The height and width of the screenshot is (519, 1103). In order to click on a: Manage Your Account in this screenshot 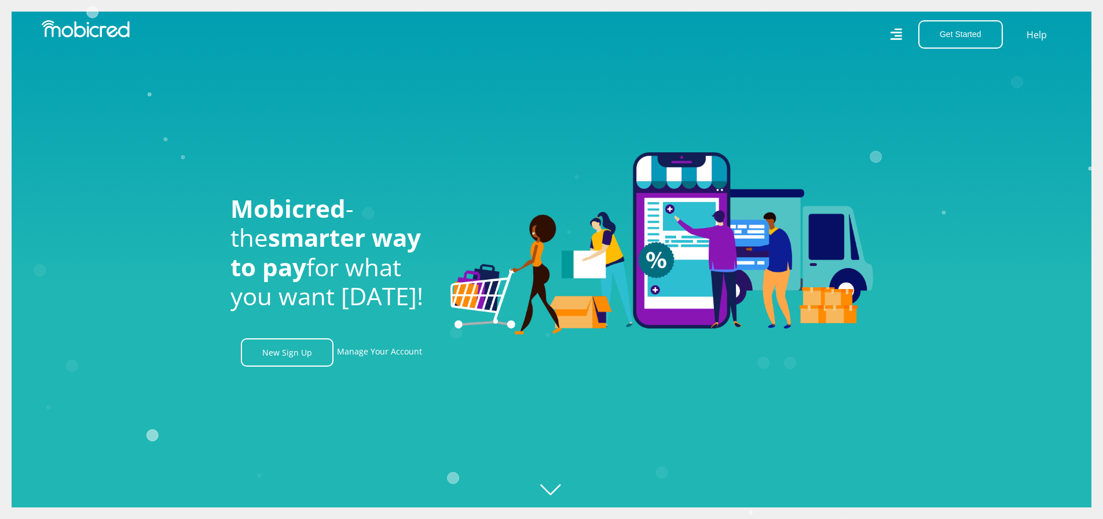, I will do `click(379, 352)`.